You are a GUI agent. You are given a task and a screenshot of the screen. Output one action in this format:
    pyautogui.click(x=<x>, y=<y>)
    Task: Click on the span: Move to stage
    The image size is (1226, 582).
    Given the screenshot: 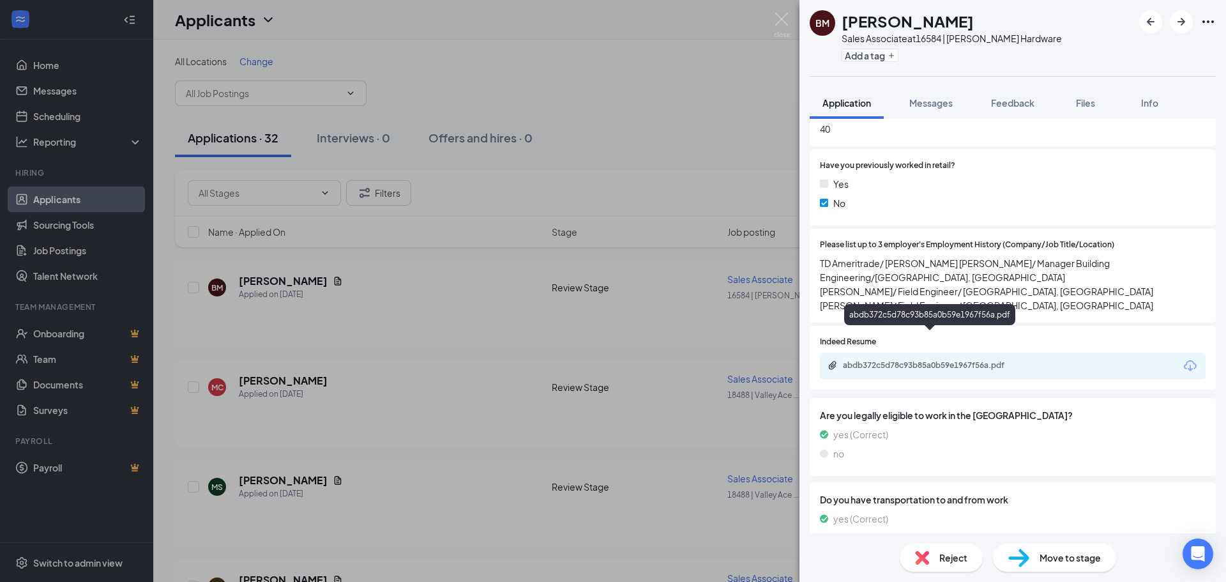 What is the action you would take?
    pyautogui.click(x=1070, y=557)
    